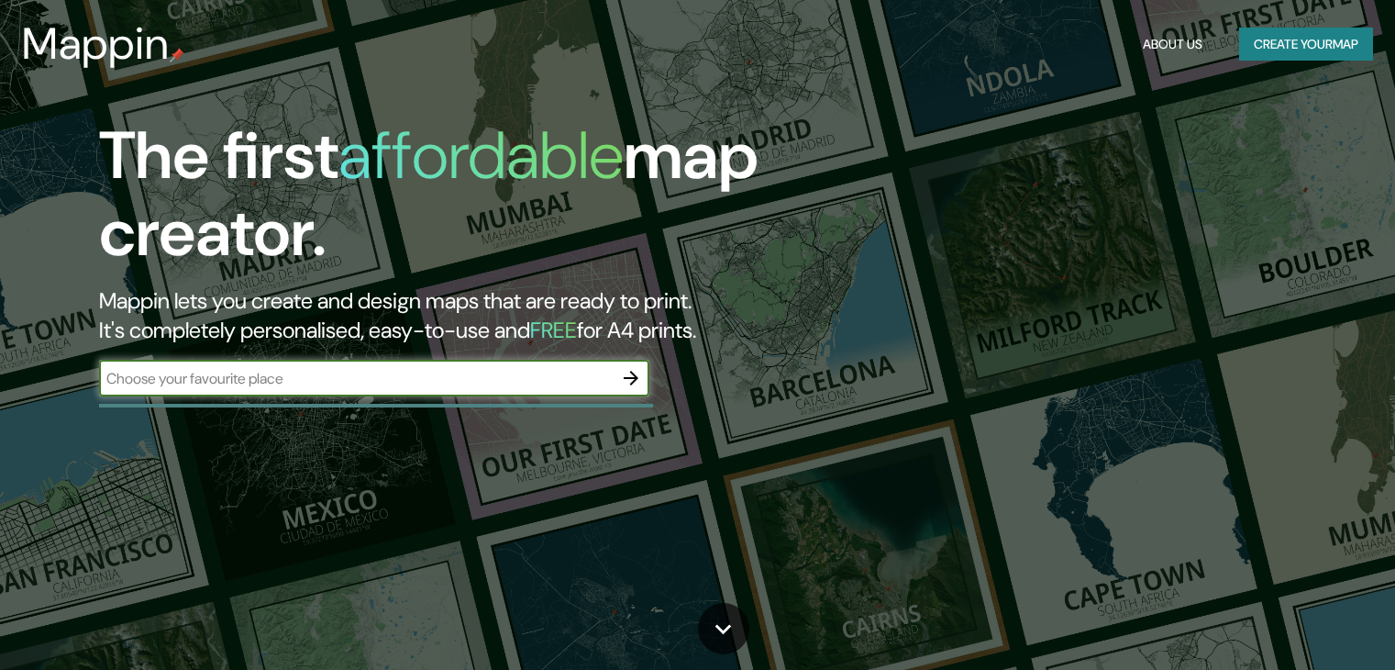 The height and width of the screenshot is (670, 1395). What do you see at coordinates (177, 55) in the screenshot?
I see `img: mappin-pin` at bounding box center [177, 55].